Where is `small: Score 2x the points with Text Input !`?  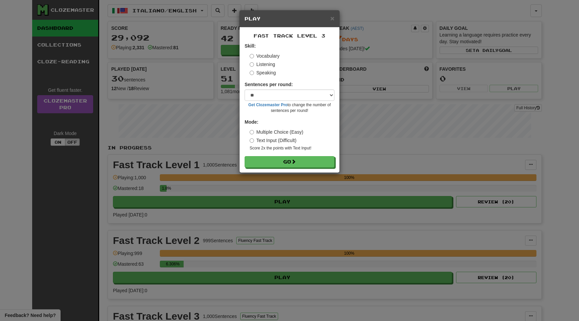
small: Score 2x the points with Text Input ! is located at coordinates (292, 148).